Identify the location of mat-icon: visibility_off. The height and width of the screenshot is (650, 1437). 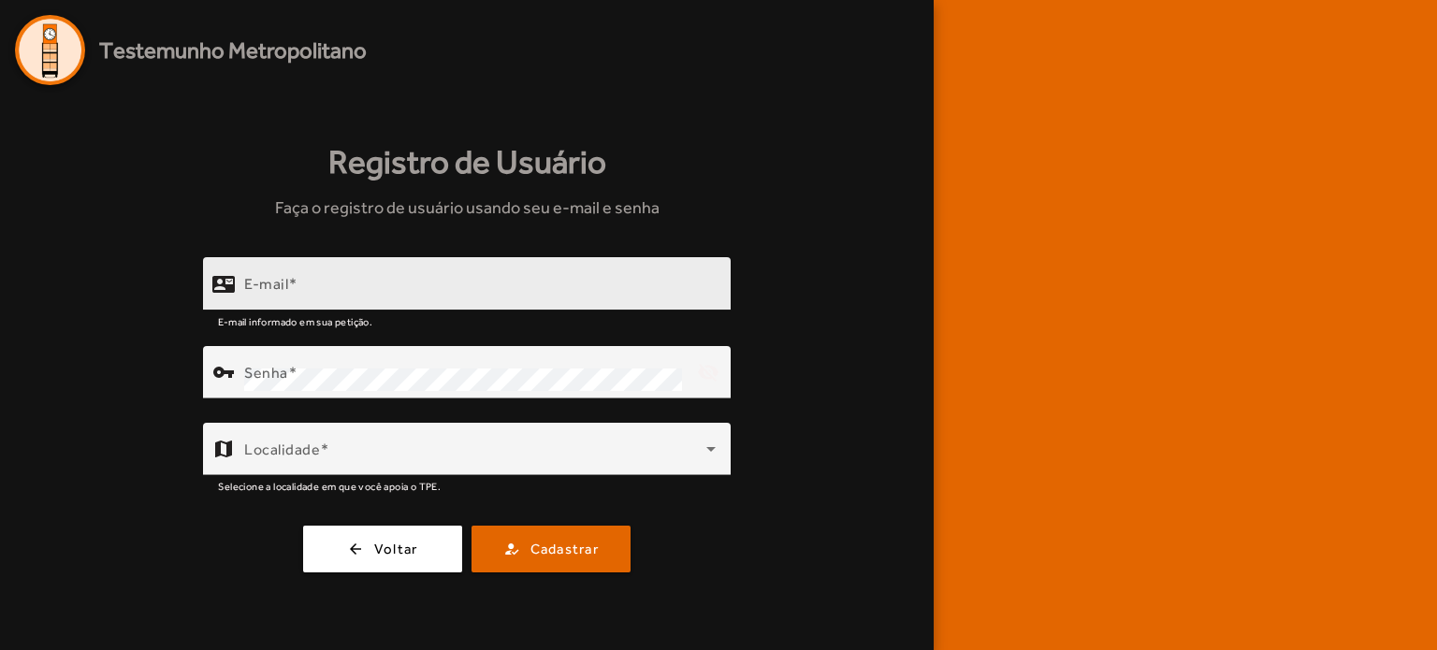
(708, 372).